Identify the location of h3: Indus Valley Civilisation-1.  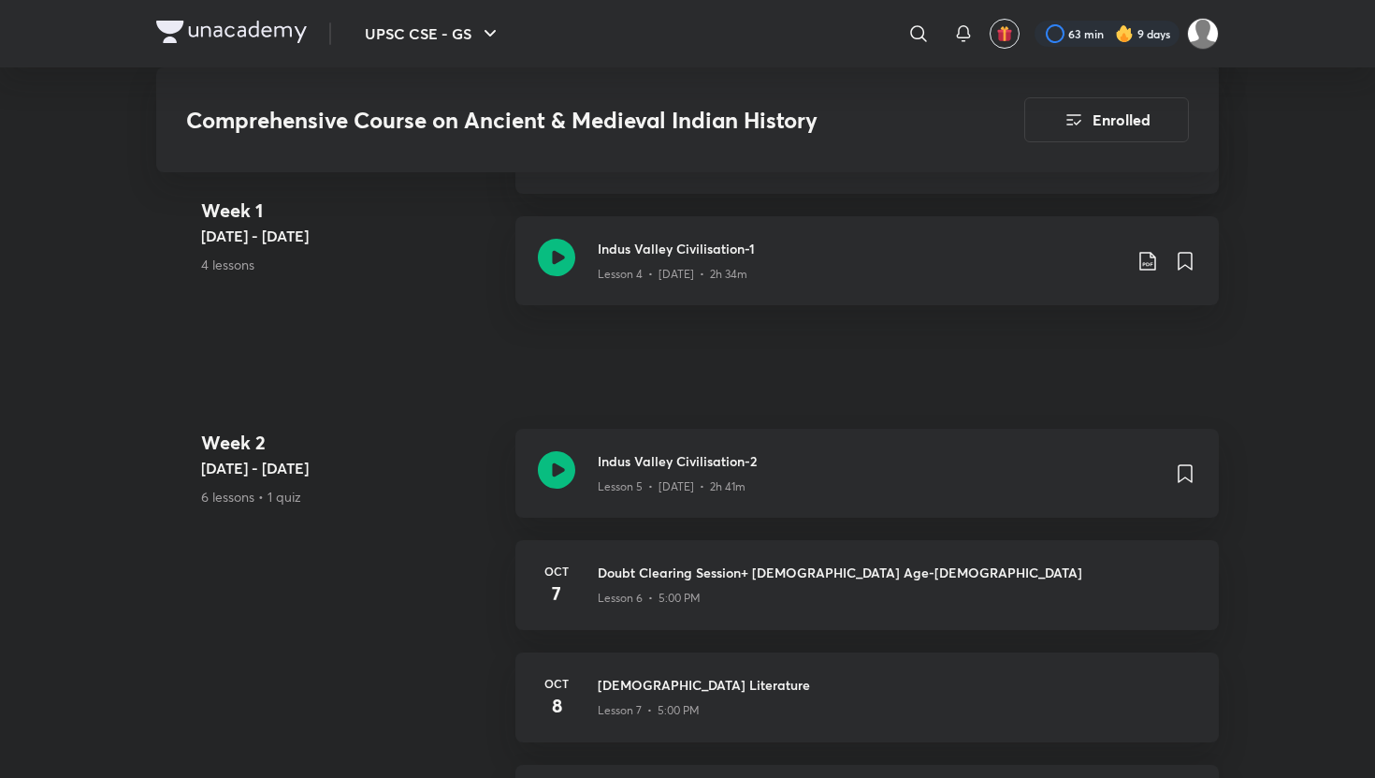
(860, 248).